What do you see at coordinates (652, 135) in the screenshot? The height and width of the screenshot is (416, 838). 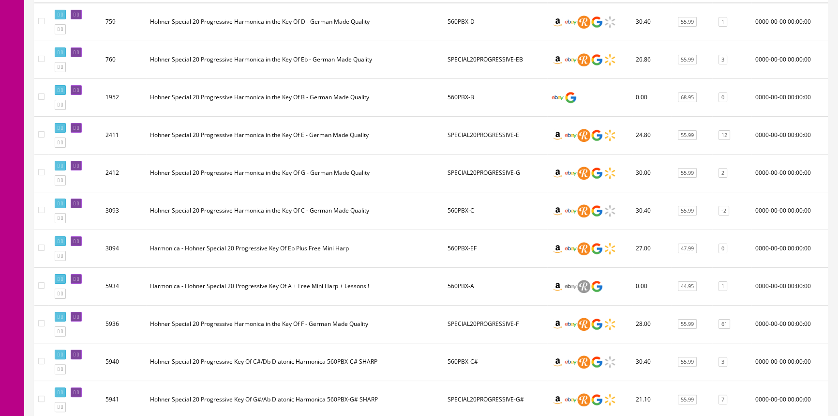 I see `td: 24.80` at bounding box center [652, 135].